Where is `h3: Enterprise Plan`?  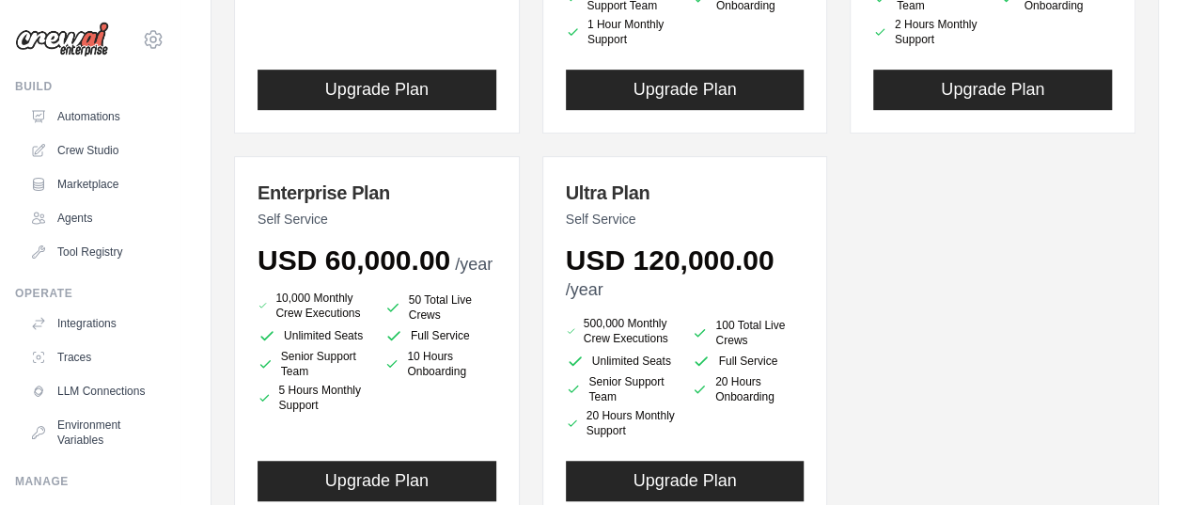
h3: Enterprise Plan is located at coordinates (377, 193).